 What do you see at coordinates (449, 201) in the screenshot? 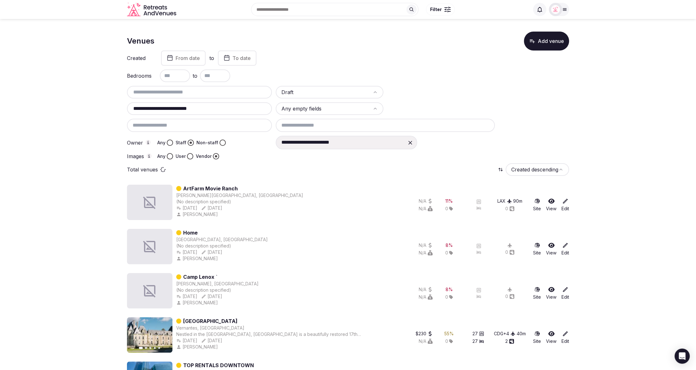
I see `div: 11 %` at bounding box center [449, 201].